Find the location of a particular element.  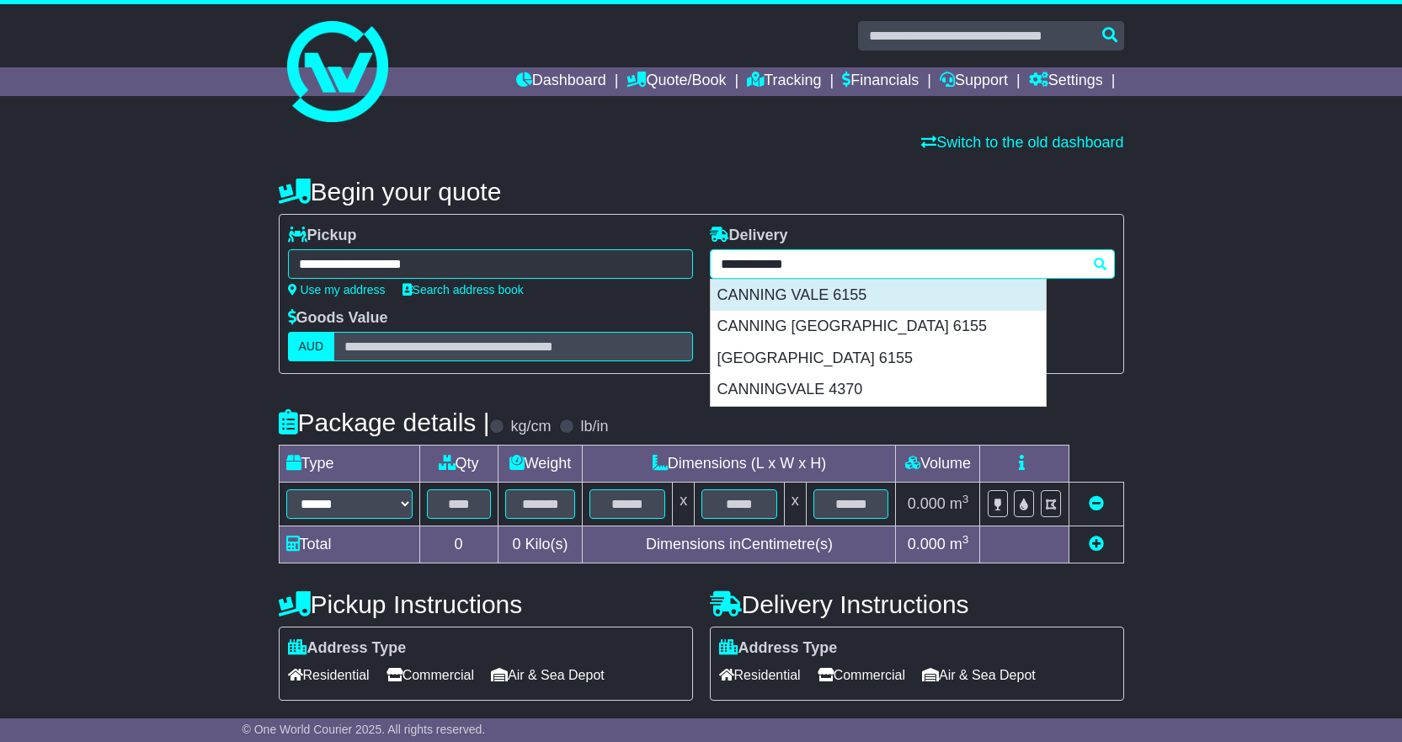

a: Tracking is located at coordinates (784, 82).